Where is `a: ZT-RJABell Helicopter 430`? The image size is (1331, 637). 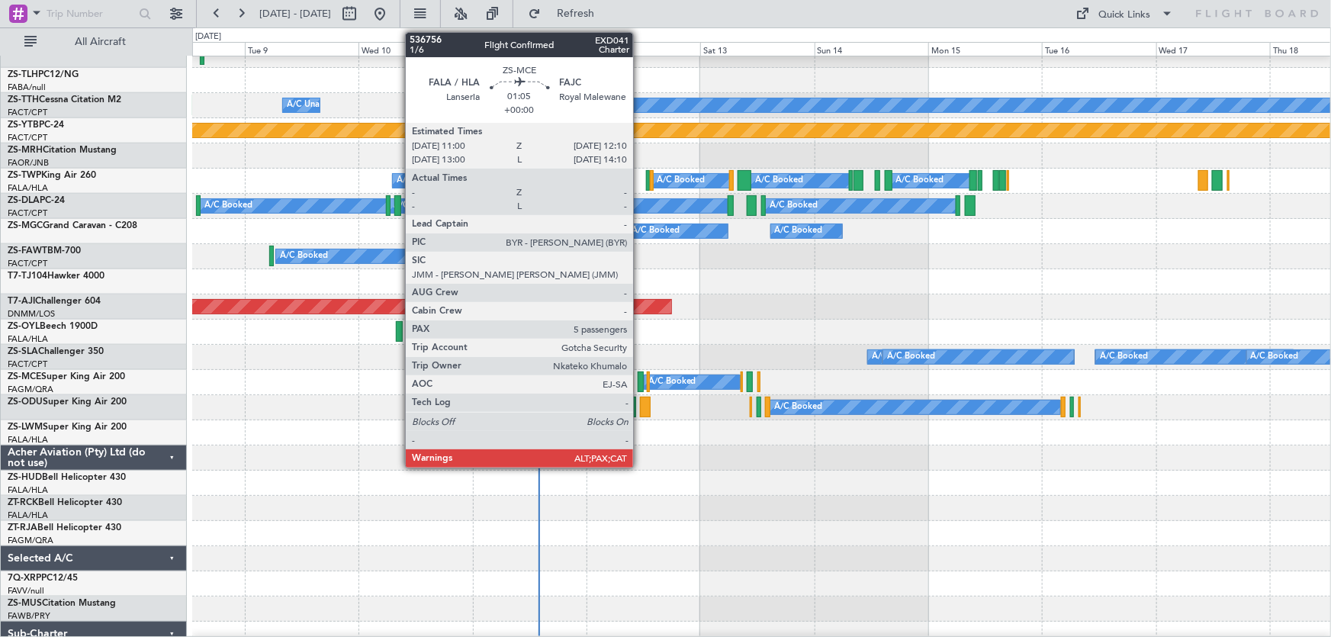 a: ZT-RJABell Helicopter 430 is located at coordinates (64, 528).